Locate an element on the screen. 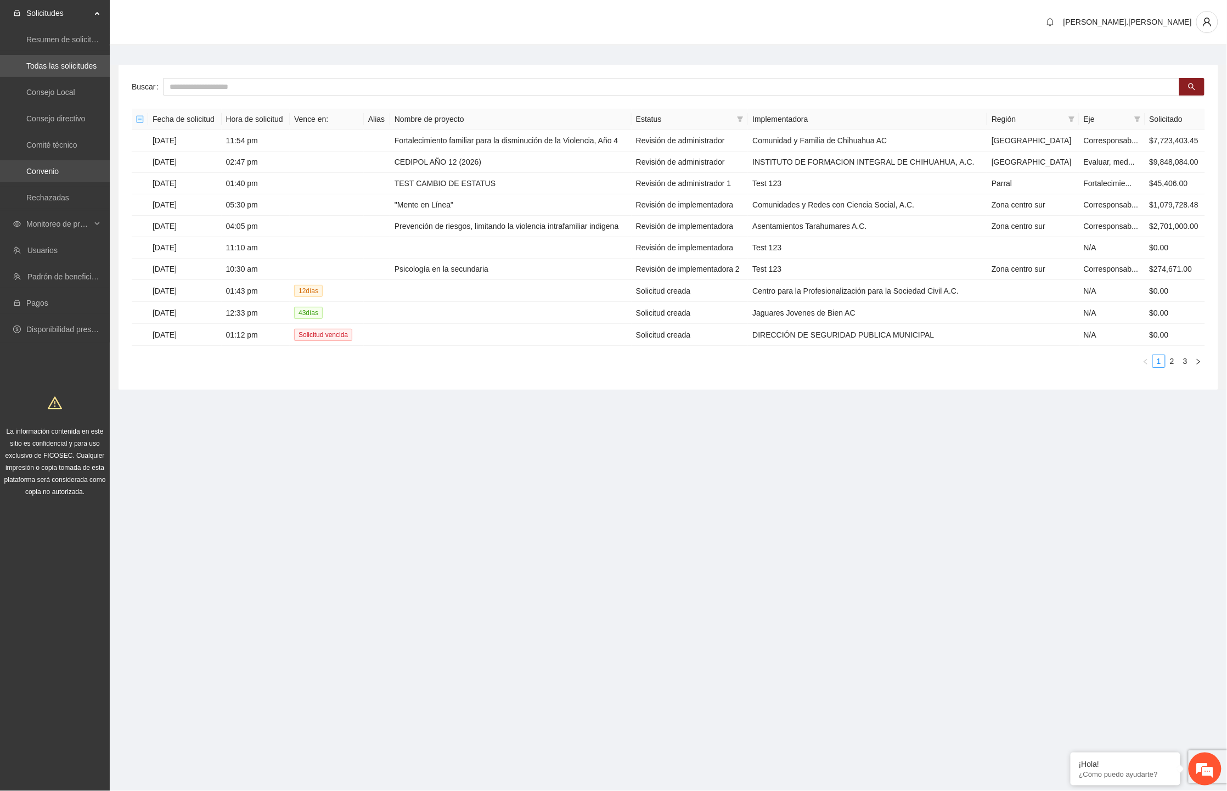 The width and height of the screenshot is (1227, 791). td: Fortalecimiento familiar para la disminución de la Violencia, Año 4 is located at coordinates (511, 140).